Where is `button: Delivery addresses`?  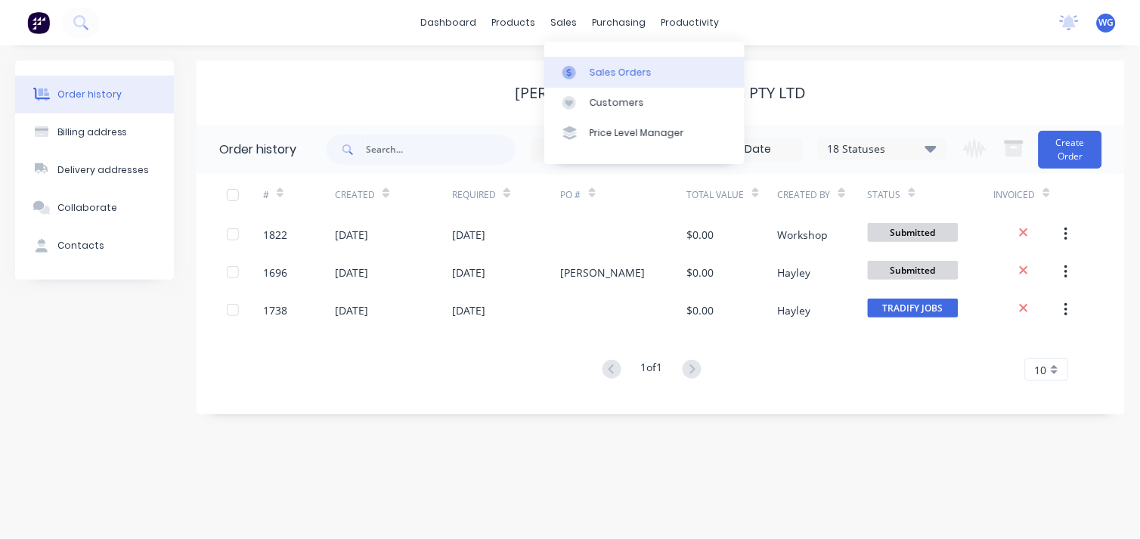
button: Delivery addresses is located at coordinates (94, 170).